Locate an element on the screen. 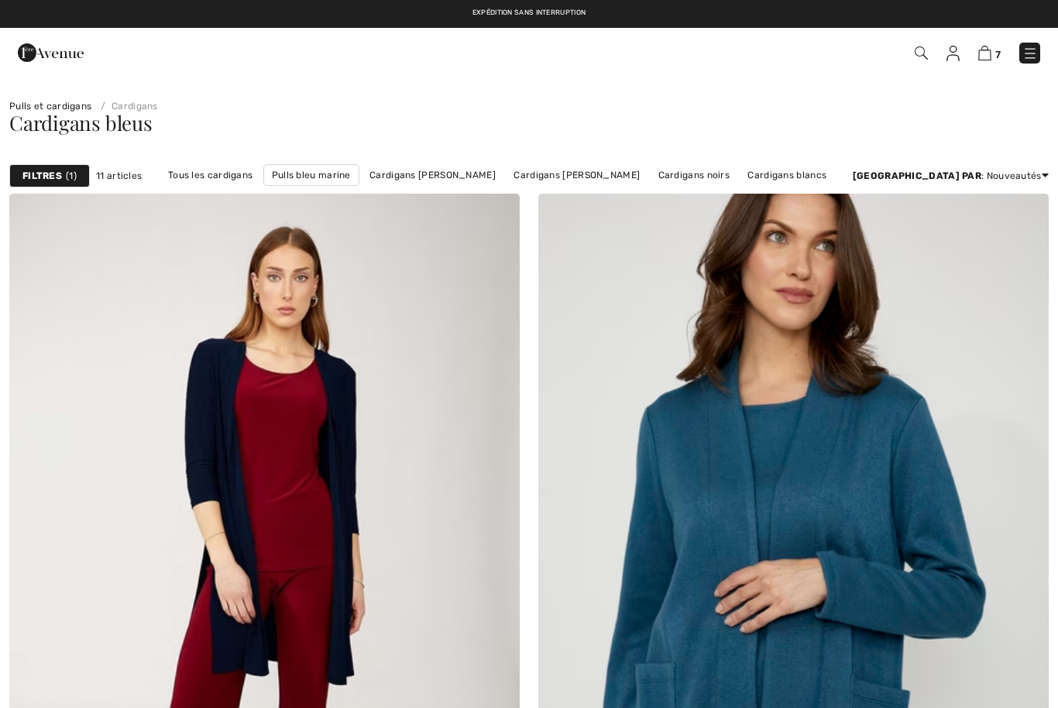 Image resolution: width=1058 pixels, height=708 pixels. a: Tous les cardigans is located at coordinates (210, 175).